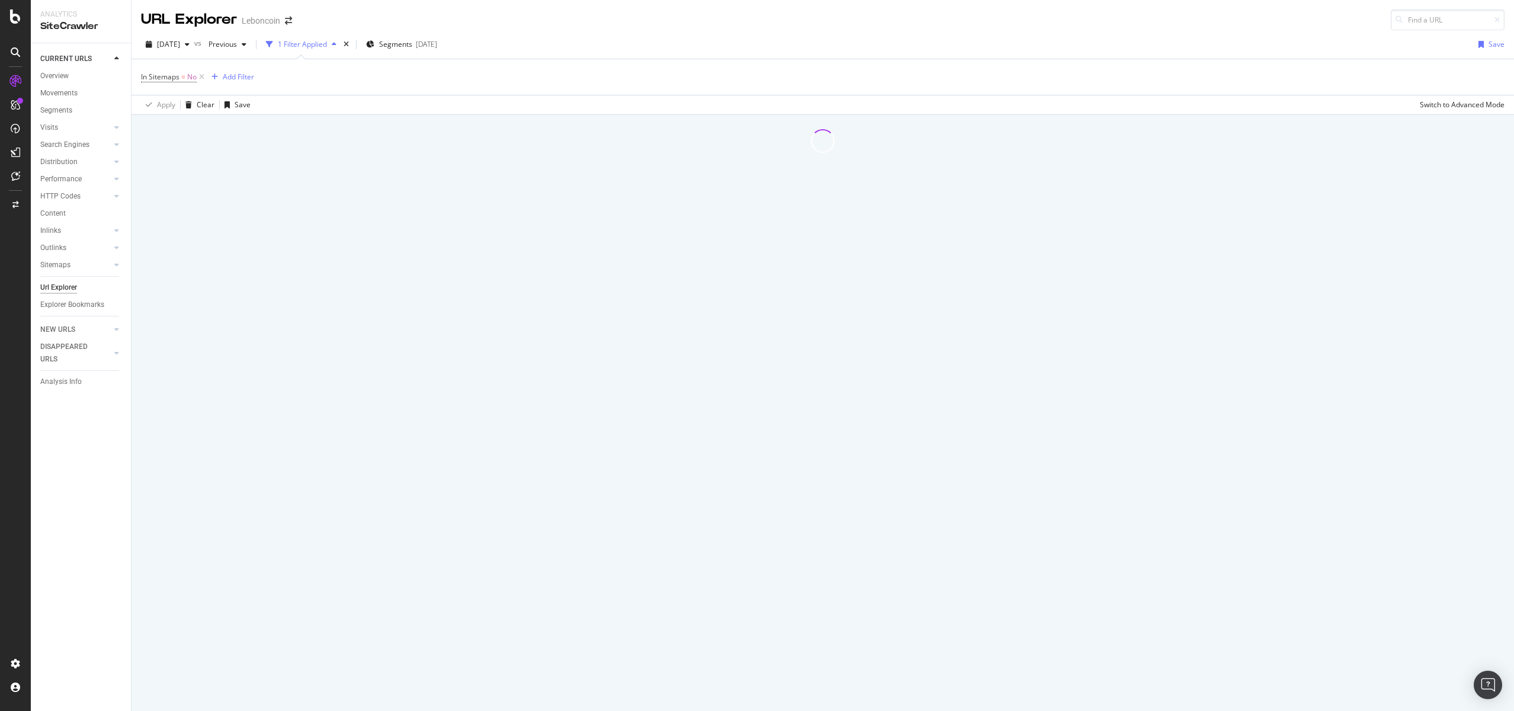  Describe the element at coordinates (1462, 104) in the screenshot. I see `div: Switch to Advanced Mode` at that location.